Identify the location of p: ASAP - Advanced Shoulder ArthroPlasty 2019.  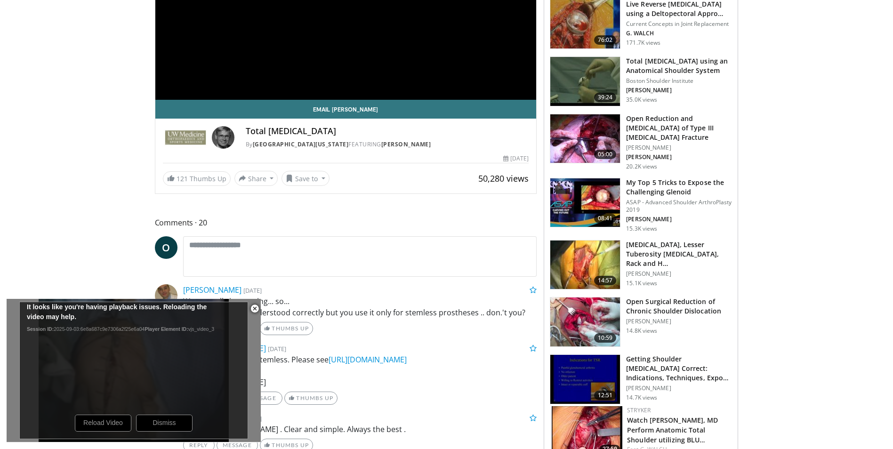
(679, 206).